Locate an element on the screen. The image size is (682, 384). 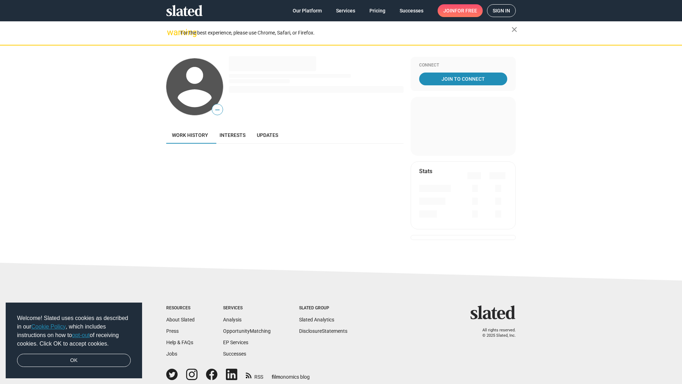
p: All rights reserved. © 2025 Slated, Inc. is located at coordinates (495, 333).